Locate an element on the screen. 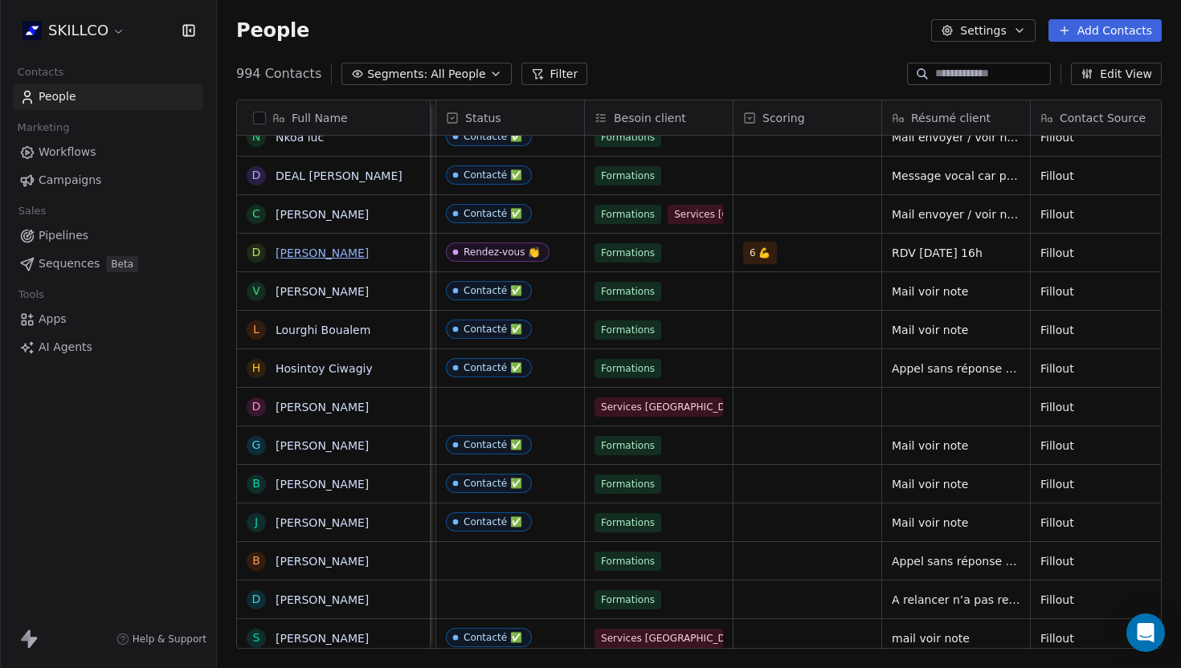 This screenshot has width=1181, height=668. div: S is located at coordinates (256, 638).